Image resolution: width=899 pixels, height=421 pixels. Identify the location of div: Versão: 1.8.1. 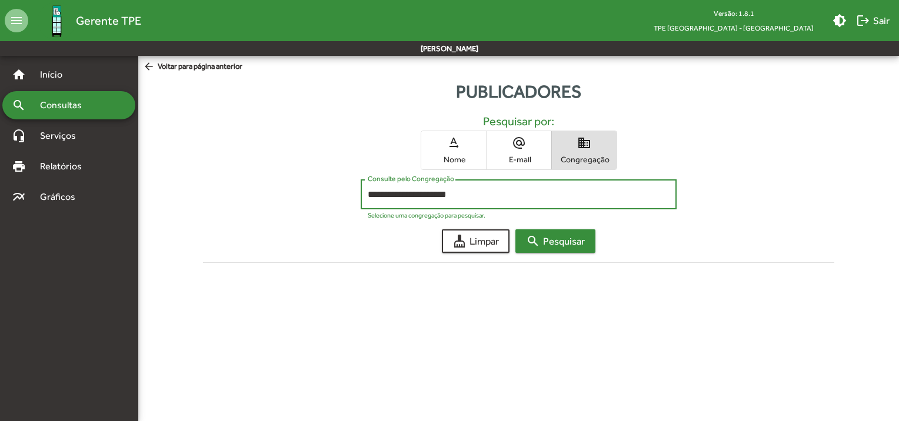
(734, 13).